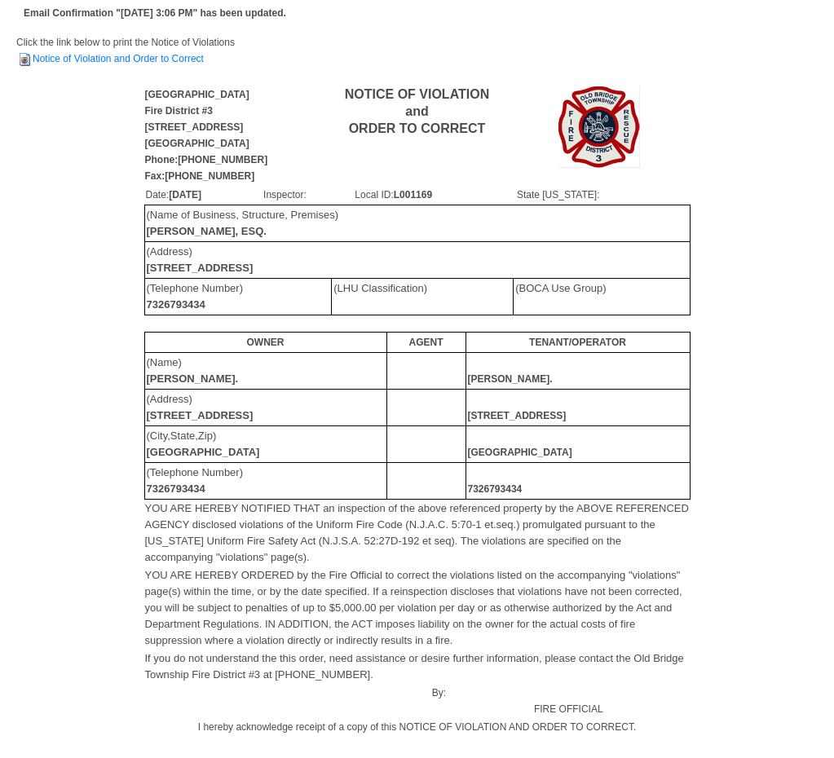  I want to click on td: Inspector:, so click(308, 195).